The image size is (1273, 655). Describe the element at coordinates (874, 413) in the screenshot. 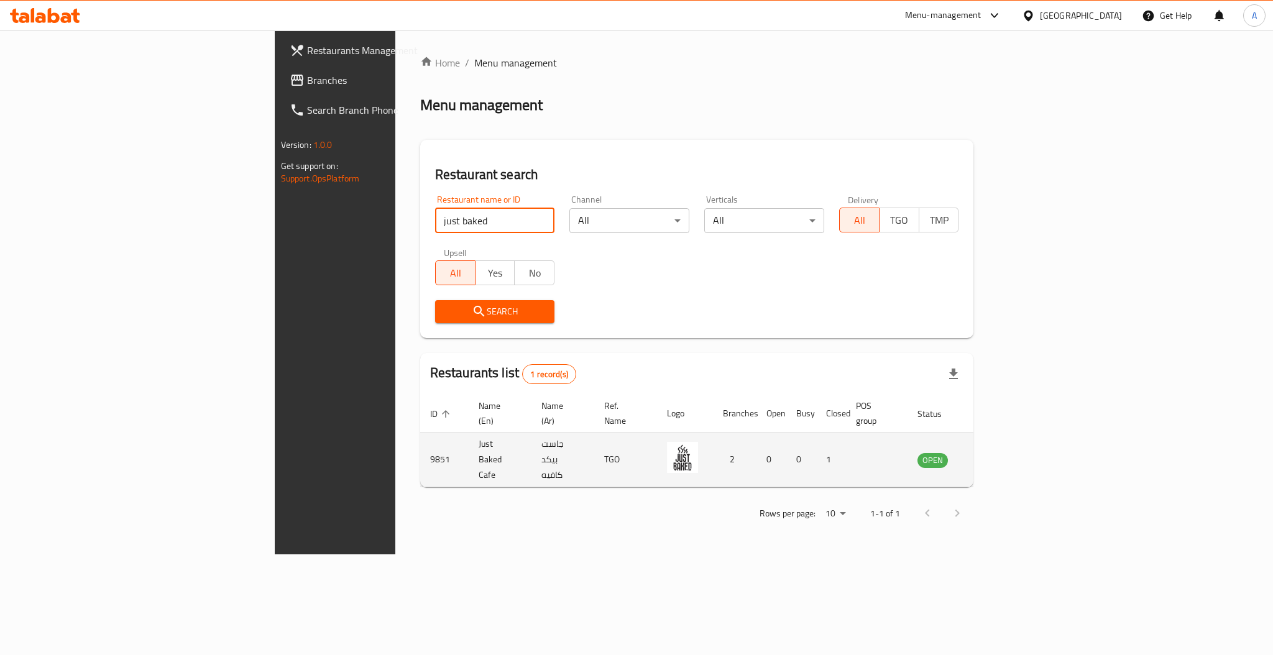

I see `span: POS group` at that location.